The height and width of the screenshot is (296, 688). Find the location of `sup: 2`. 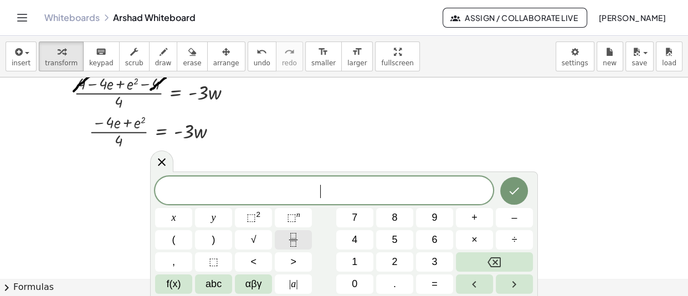

sup: 2 is located at coordinates (258, 214).